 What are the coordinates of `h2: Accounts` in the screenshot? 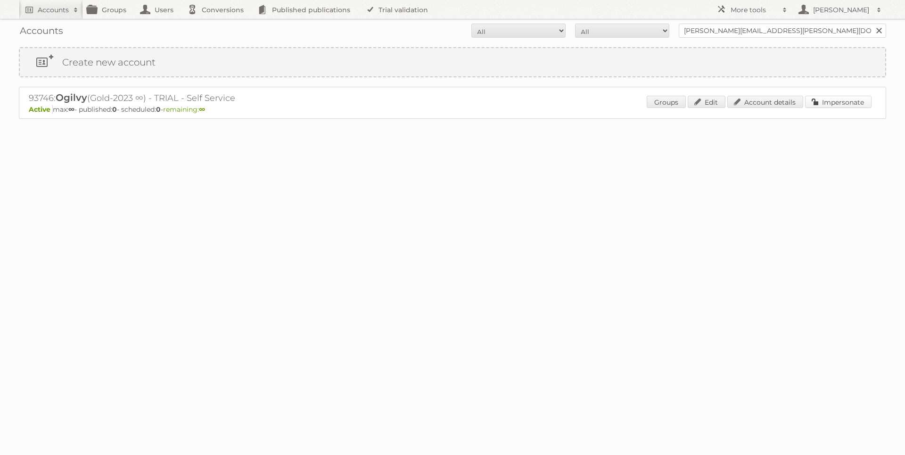 It's located at (53, 10).